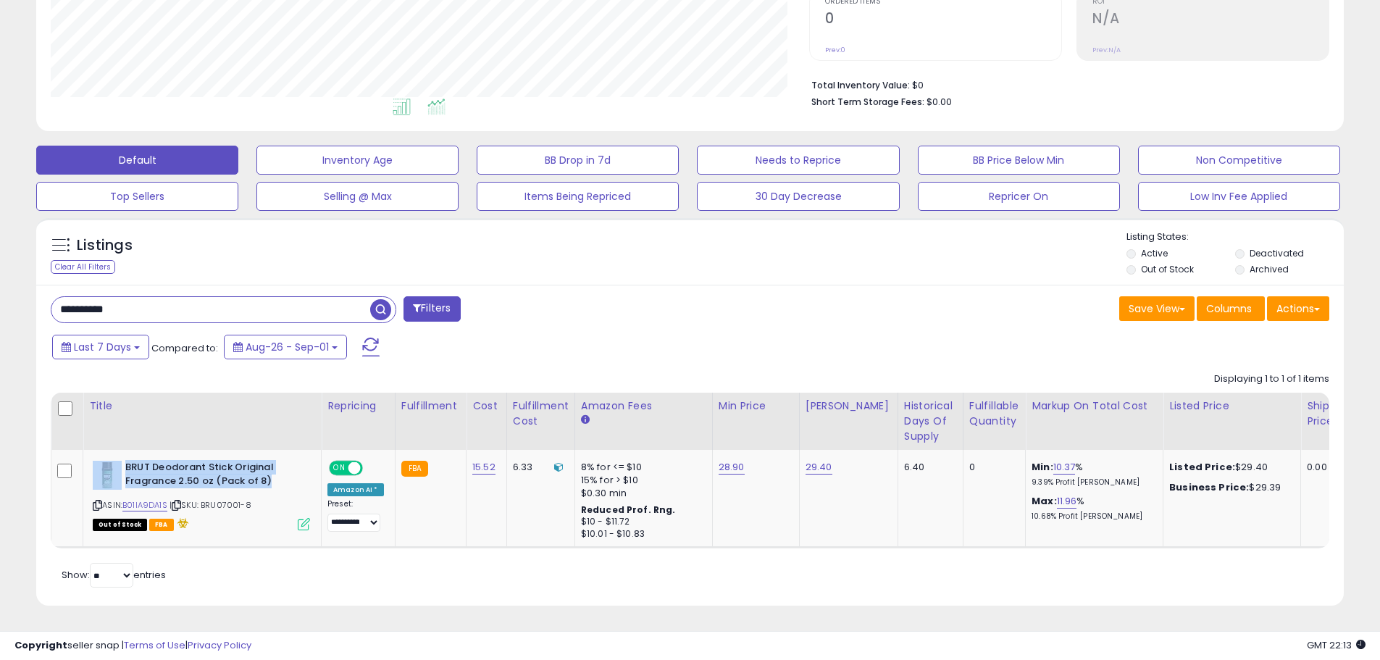 The image size is (1380, 660). Describe the element at coordinates (1235, 237) in the screenshot. I see `p: Listing States:` at that location.